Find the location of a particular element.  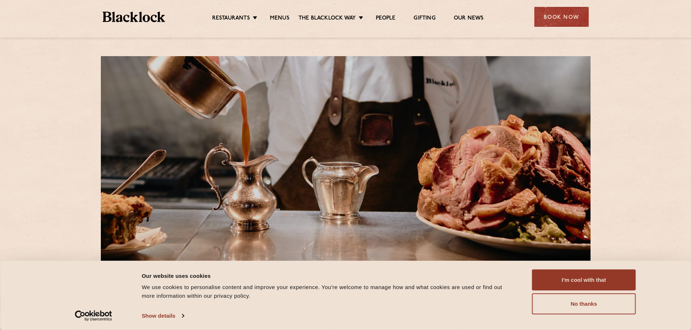

a: Gifting is located at coordinates (424, 19).